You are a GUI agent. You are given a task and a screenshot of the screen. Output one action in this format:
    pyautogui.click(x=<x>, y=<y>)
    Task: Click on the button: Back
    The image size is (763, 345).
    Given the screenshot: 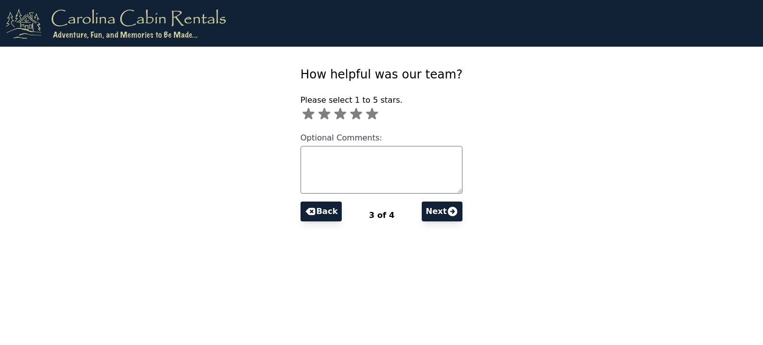 What is the action you would take?
    pyautogui.click(x=321, y=211)
    